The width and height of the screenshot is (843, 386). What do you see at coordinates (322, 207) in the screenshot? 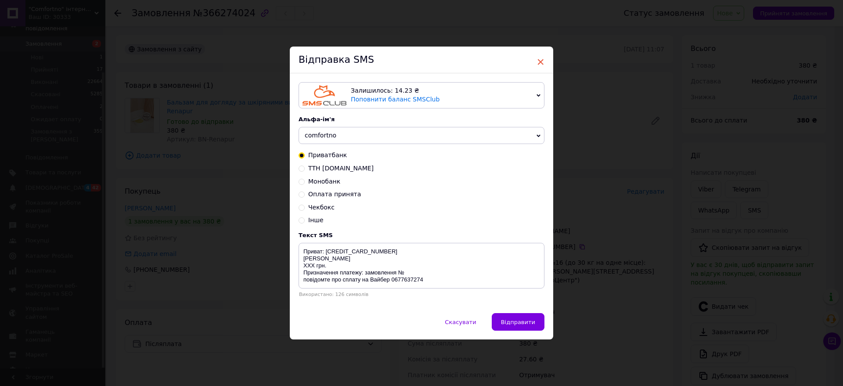
I see `span: Чекбокс` at bounding box center [322, 207].